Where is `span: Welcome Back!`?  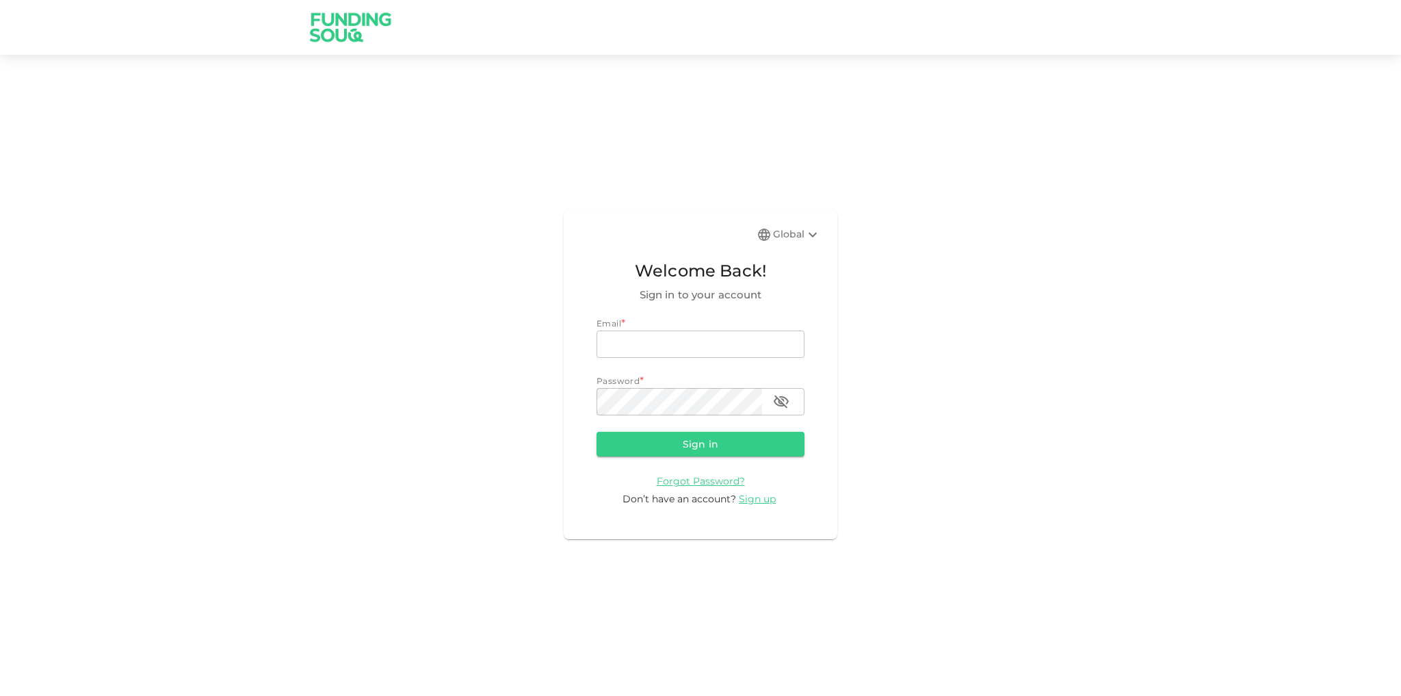 span: Welcome Back! is located at coordinates (701, 271).